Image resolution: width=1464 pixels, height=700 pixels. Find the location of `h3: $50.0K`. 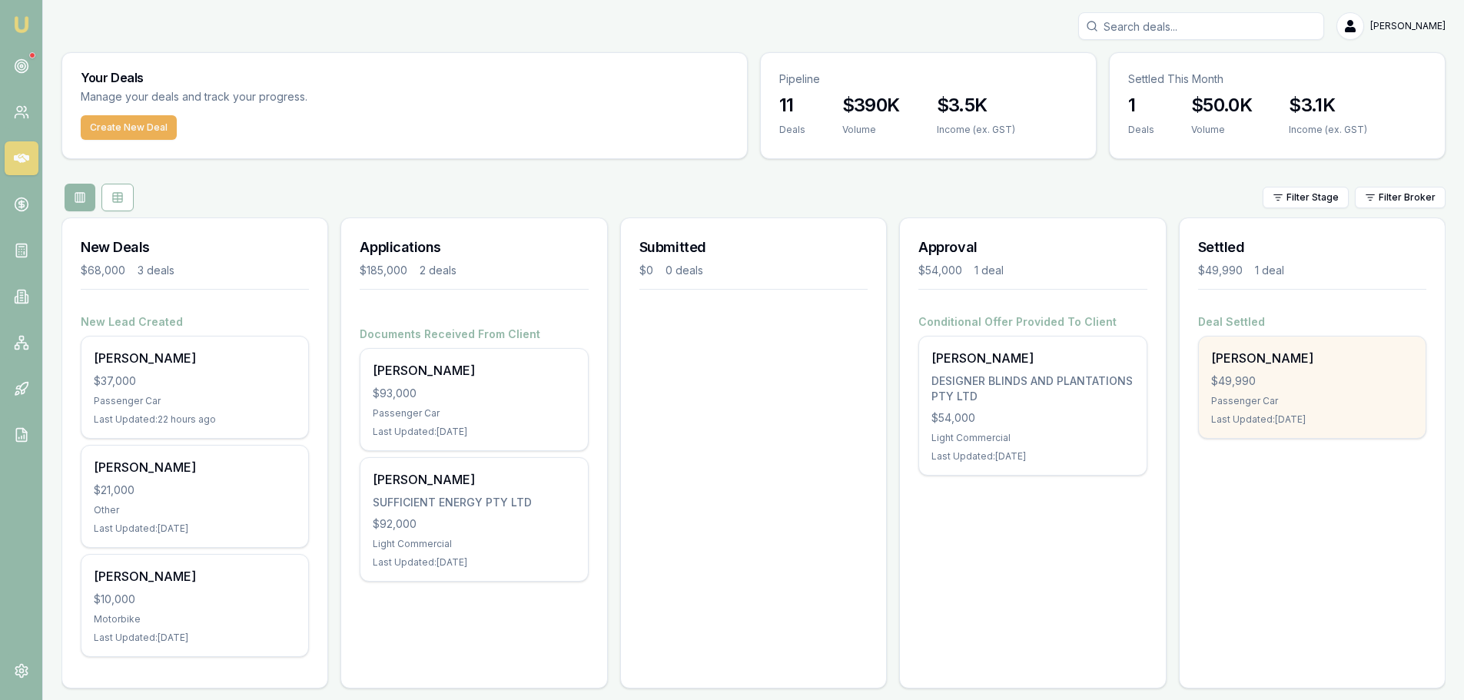

h3: $50.0K is located at coordinates (1221, 105).